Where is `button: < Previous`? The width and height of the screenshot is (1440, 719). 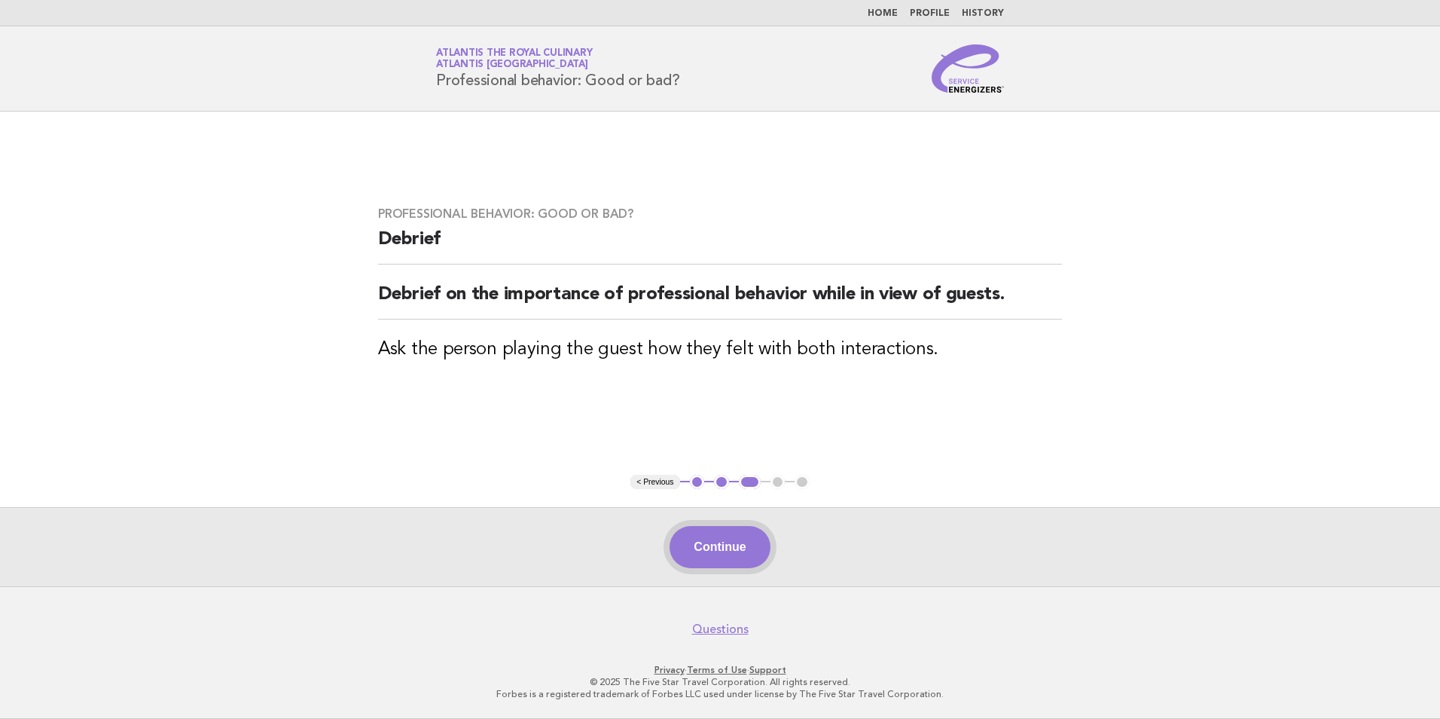
button: < Previous is located at coordinates (655, 482).